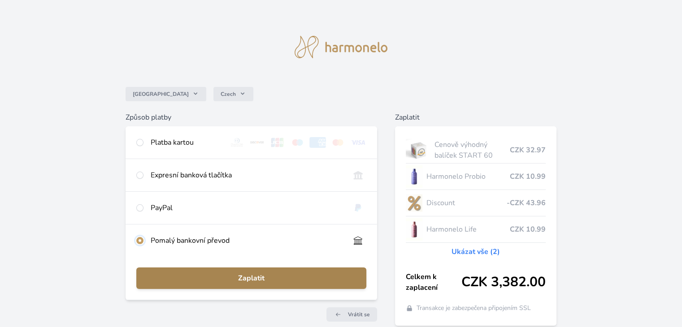 The width and height of the screenshot is (682, 327). Describe the element at coordinates (358, 175) in the screenshot. I see `img: onlineBanking_CZ.svg` at that location.